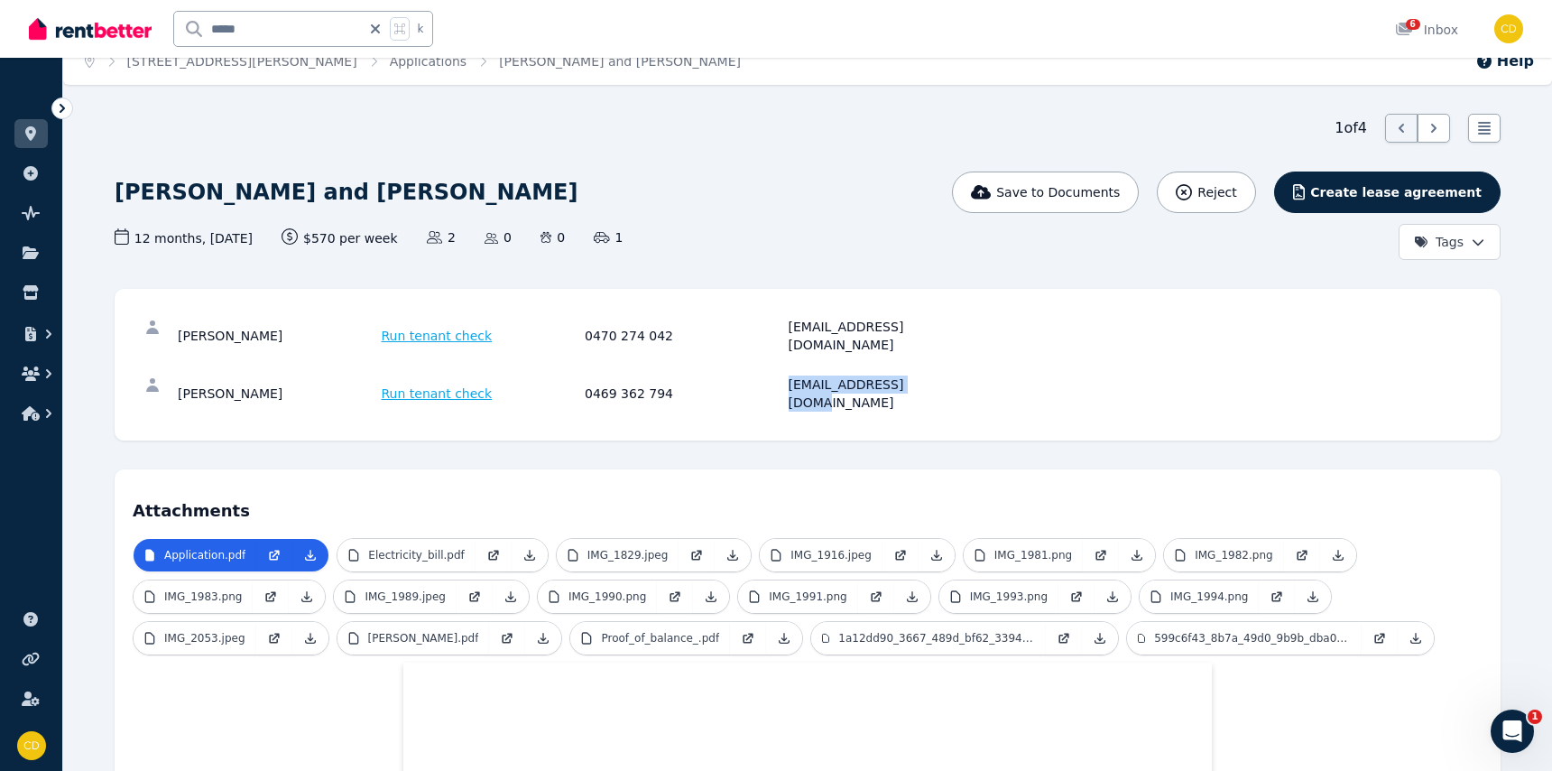 The image size is (1552, 771). I want to click on a: IMG_1982.png, so click(1224, 555).